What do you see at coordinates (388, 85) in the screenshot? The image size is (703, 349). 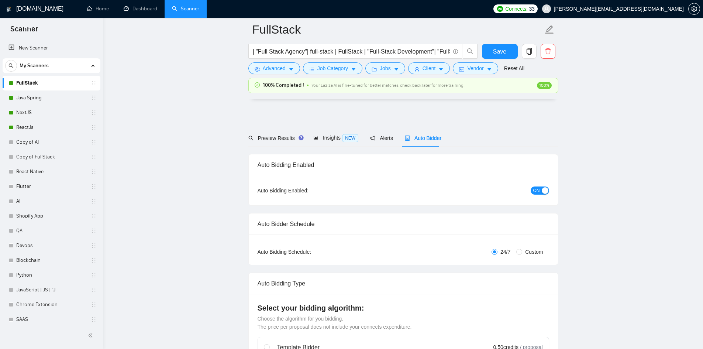 I see `span: Your Laziza AI is fine-tuned for better matches, check back later for more training!` at bounding box center [388, 85].